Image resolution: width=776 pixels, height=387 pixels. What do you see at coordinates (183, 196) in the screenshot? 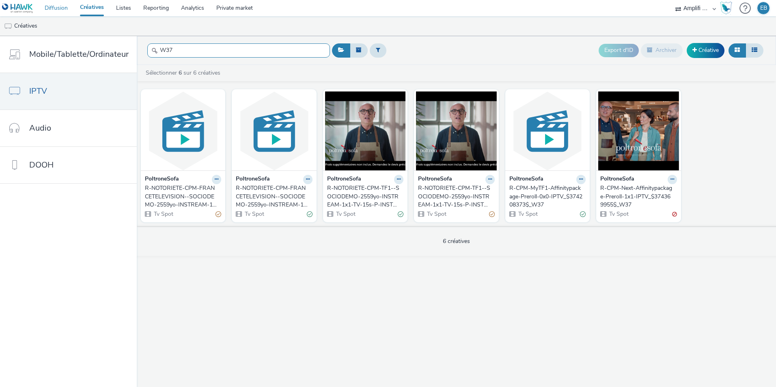
I see `a: R-NOTORIETE-CPM-FRANCETELEVISION--SOCIODEMO-2559yo-INSTREAM-1x1-TV-15s-P-INSTREAM-1x1-W37STORE-$x...` at bounding box center [183, 196].